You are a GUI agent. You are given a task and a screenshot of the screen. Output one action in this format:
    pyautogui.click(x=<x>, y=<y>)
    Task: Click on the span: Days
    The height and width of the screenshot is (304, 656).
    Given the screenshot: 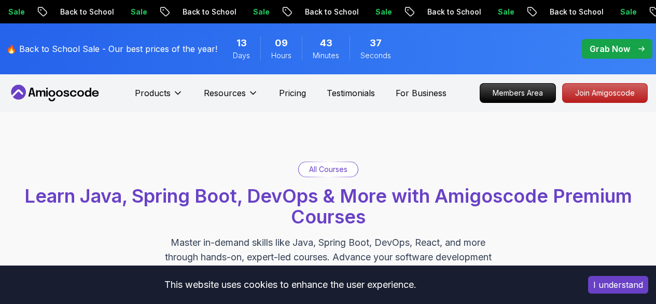 What is the action you would take?
    pyautogui.click(x=241, y=56)
    